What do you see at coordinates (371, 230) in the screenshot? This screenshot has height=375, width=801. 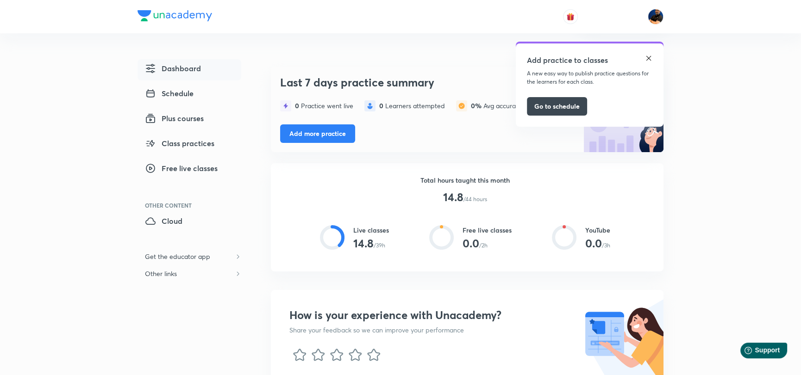 I see `h6: Live classes` at bounding box center [371, 230].